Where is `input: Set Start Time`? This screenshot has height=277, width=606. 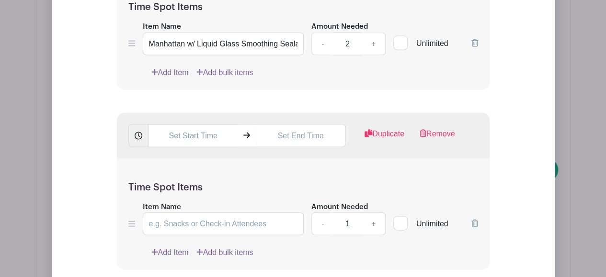 input: Set Start Time is located at coordinates (193, 136).